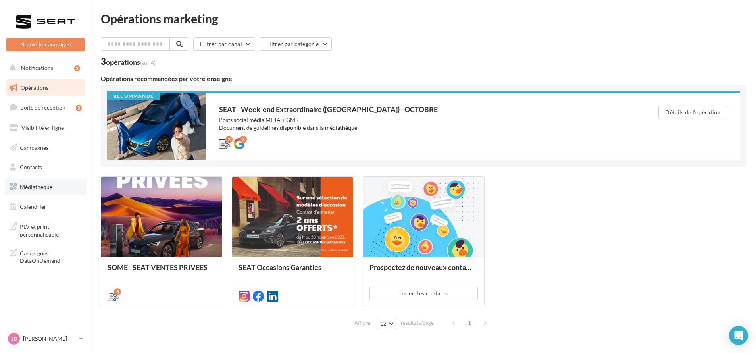  Describe the element at coordinates (43, 107) in the screenshot. I see `span: Boîte de réception` at that location.